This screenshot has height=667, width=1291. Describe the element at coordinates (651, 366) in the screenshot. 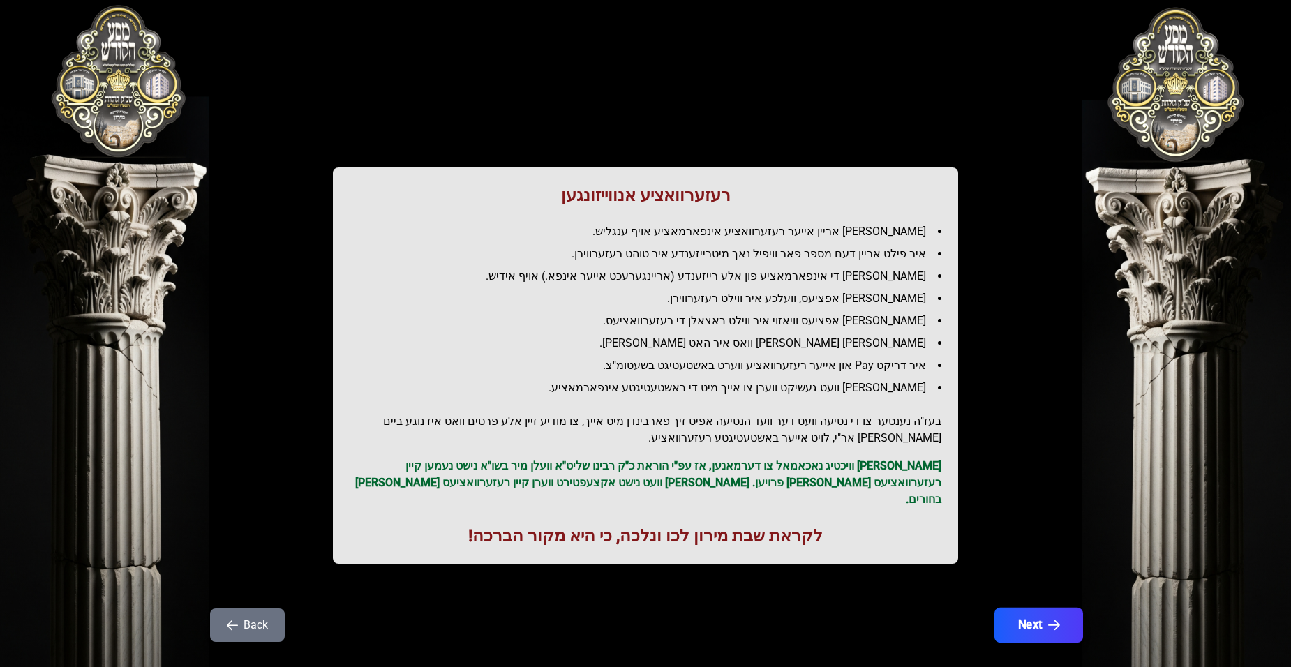

I see `li: איר דריקט Pay און אייער רעזערוואציע ווערט באשטעטיגט בשעטומ"צ.` at that location.